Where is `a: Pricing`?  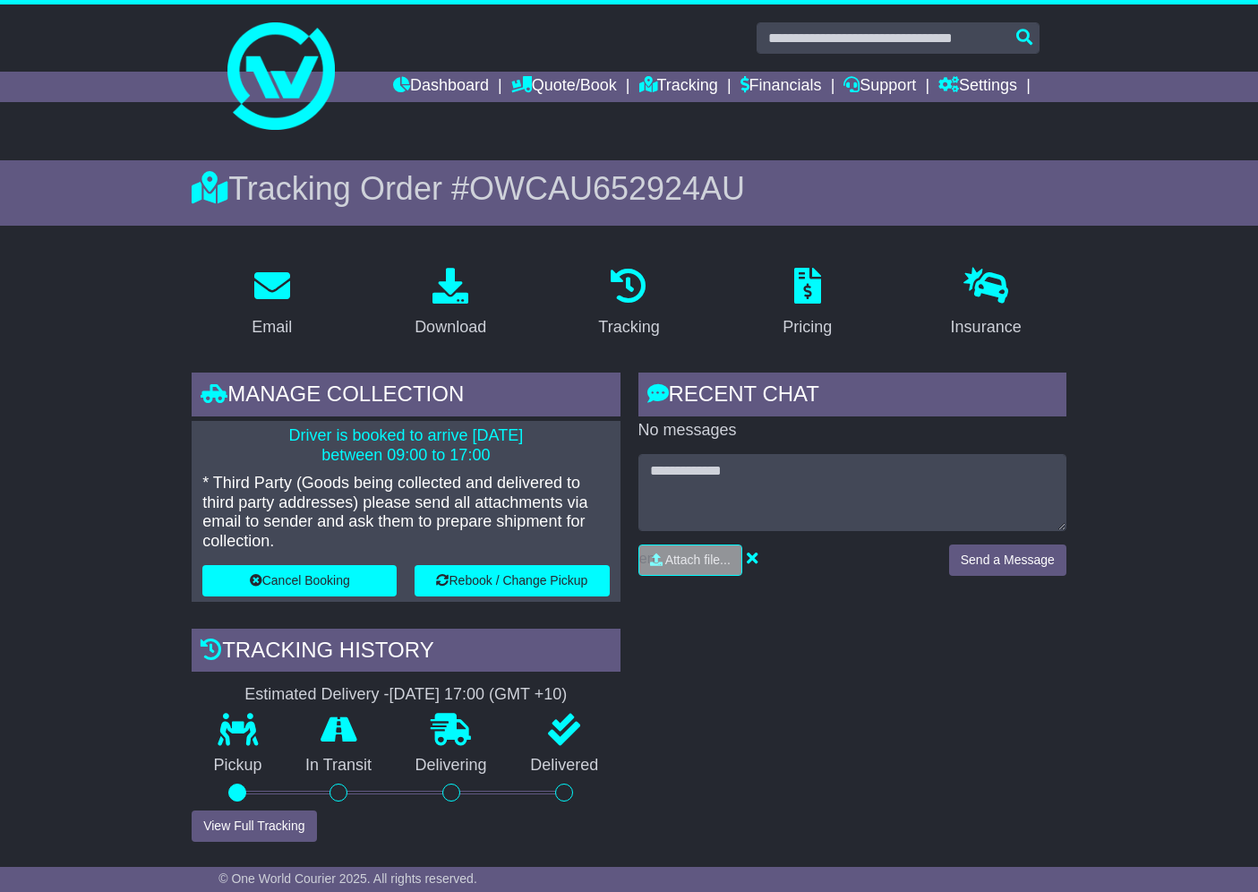
a: Pricing is located at coordinates (807, 304).